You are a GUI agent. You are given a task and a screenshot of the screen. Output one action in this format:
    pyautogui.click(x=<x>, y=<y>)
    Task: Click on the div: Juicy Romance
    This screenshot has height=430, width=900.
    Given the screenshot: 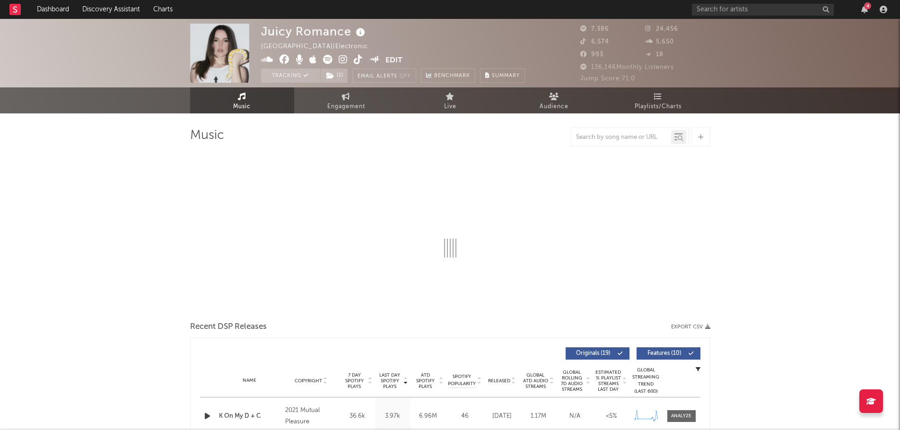 What is the action you would take?
    pyautogui.click(x=314, y=31)
    